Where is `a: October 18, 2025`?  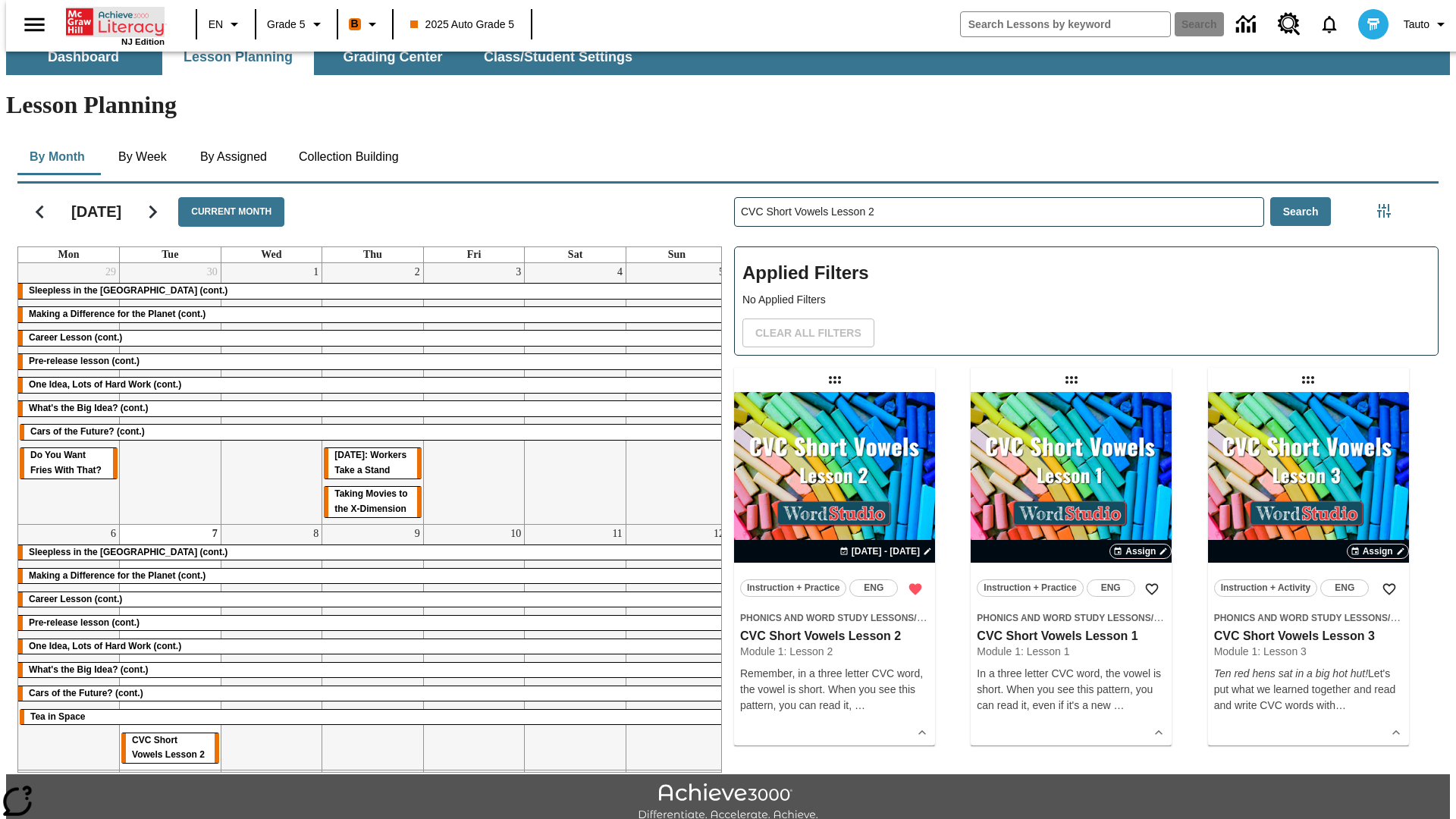 a: October 18, 2025 is located at coordinates (618, 779).